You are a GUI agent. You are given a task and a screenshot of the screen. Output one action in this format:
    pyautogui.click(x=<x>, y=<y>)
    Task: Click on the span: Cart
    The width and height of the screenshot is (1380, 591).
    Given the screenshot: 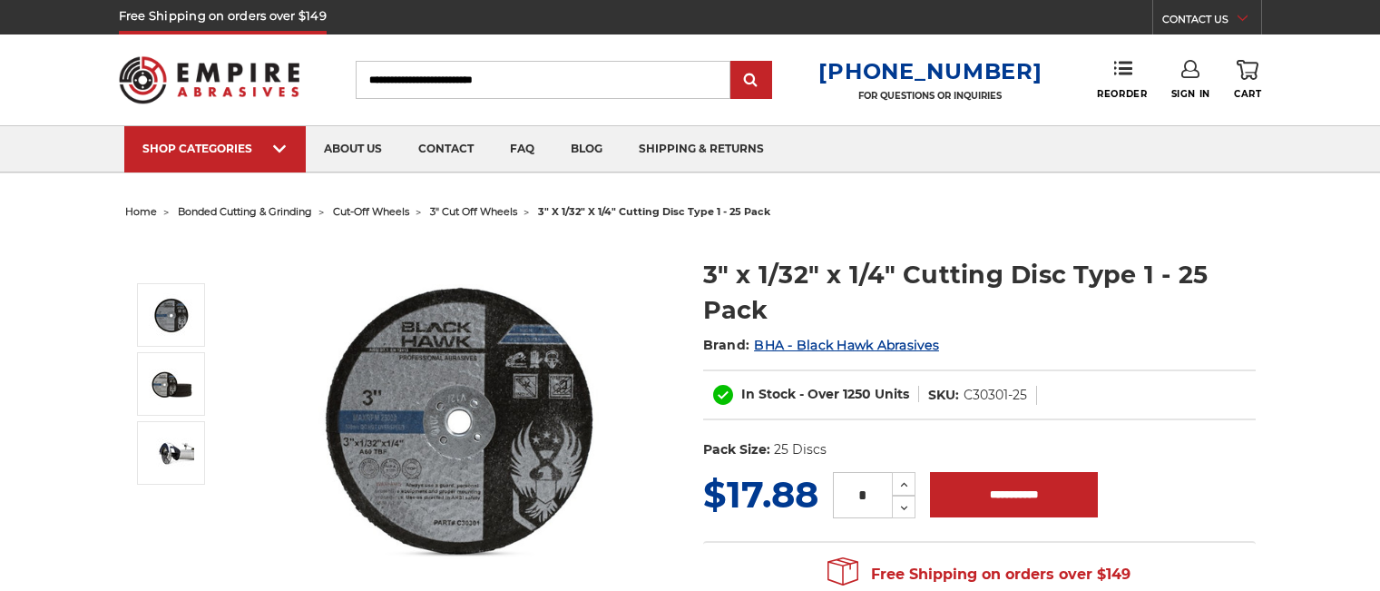 What is the action you would take?
    pyautogui.click(x=1247, y=93)
    